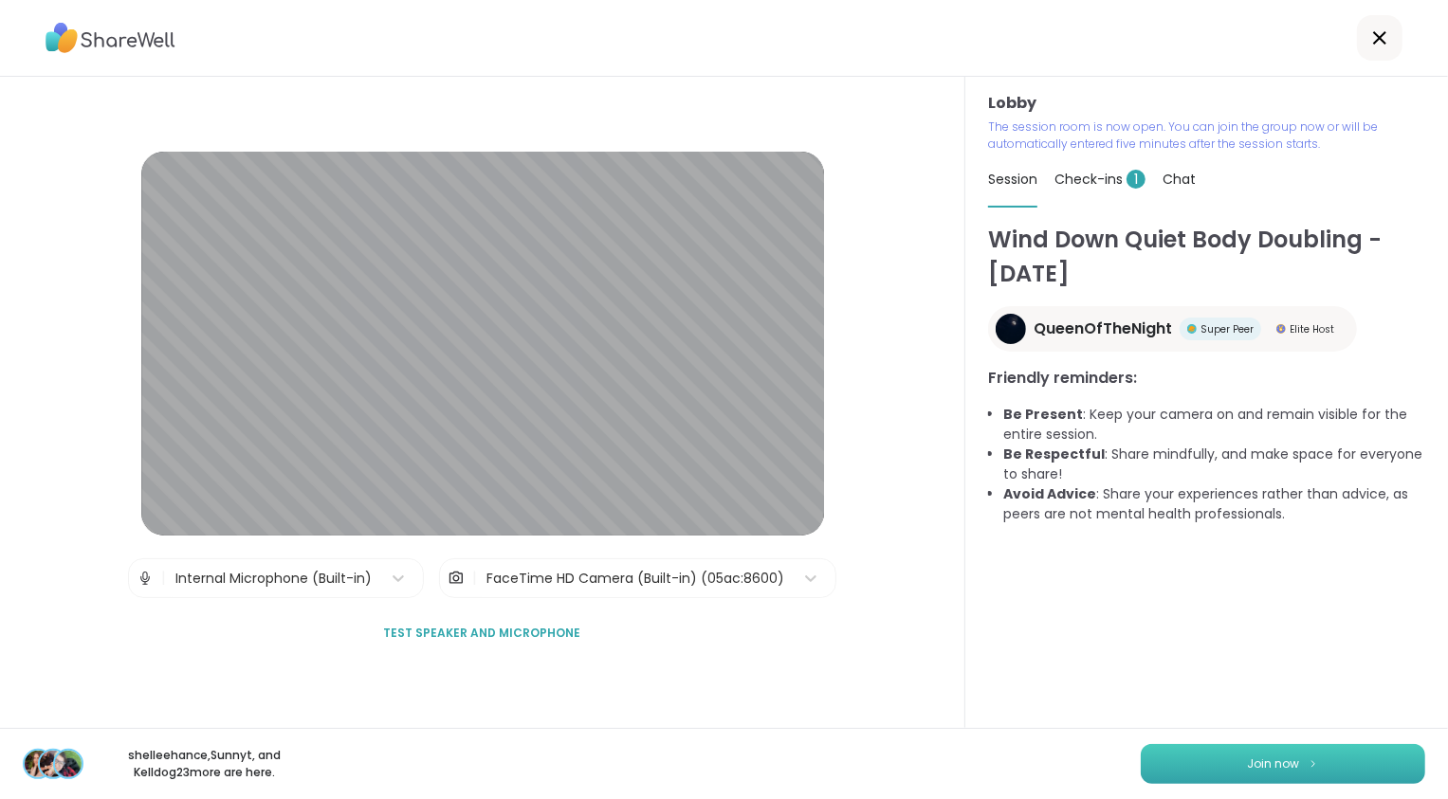  Describe the element at coordinates (1206, 136) in the screenshot. I see `p: The session room is now open. You can join the group now or will be automatically entered five mi...` at that location.